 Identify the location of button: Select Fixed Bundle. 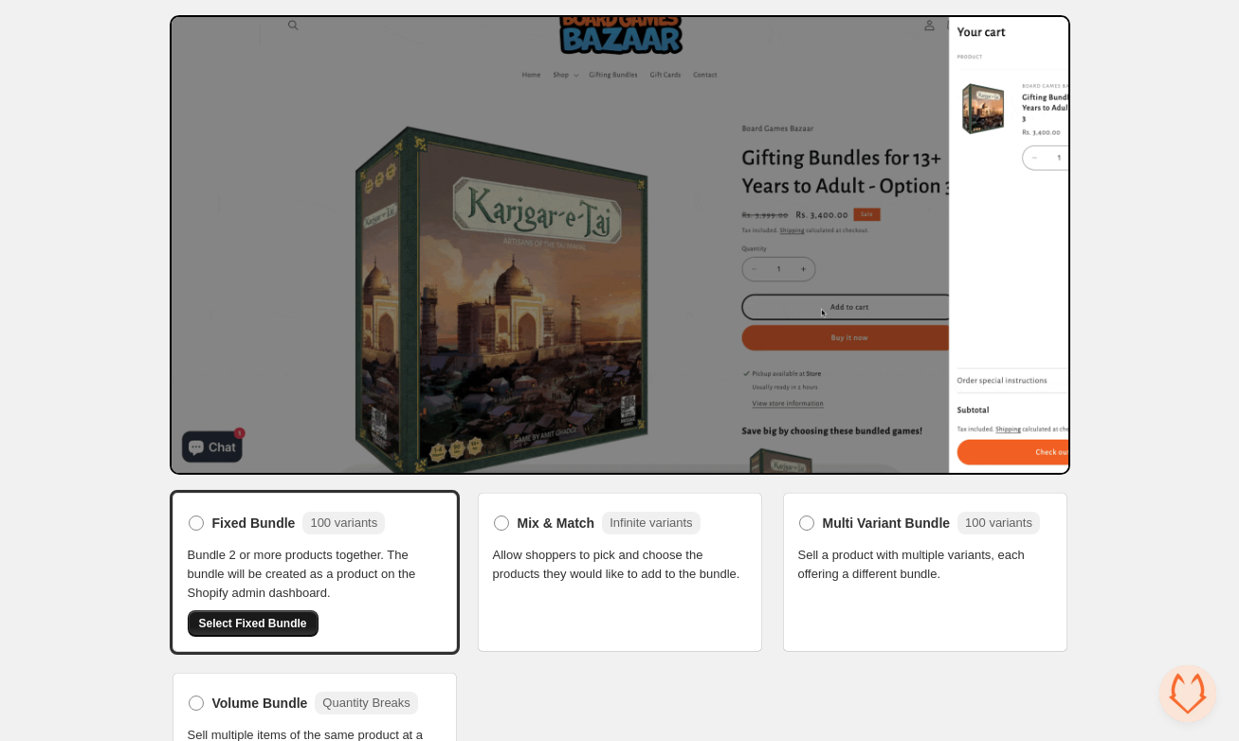
(253, 624).